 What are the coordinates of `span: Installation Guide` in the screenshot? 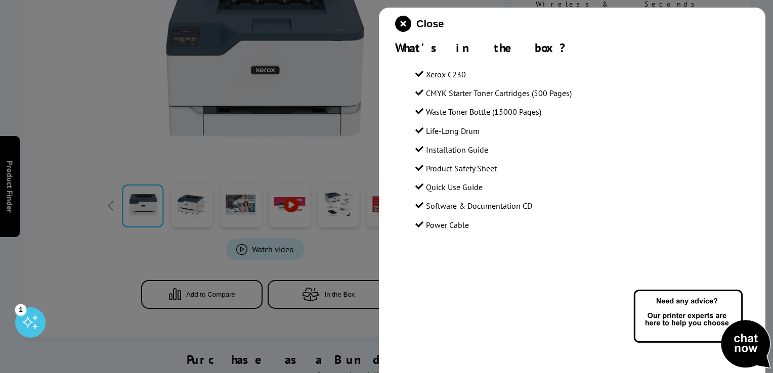 It's located at (457, 150).